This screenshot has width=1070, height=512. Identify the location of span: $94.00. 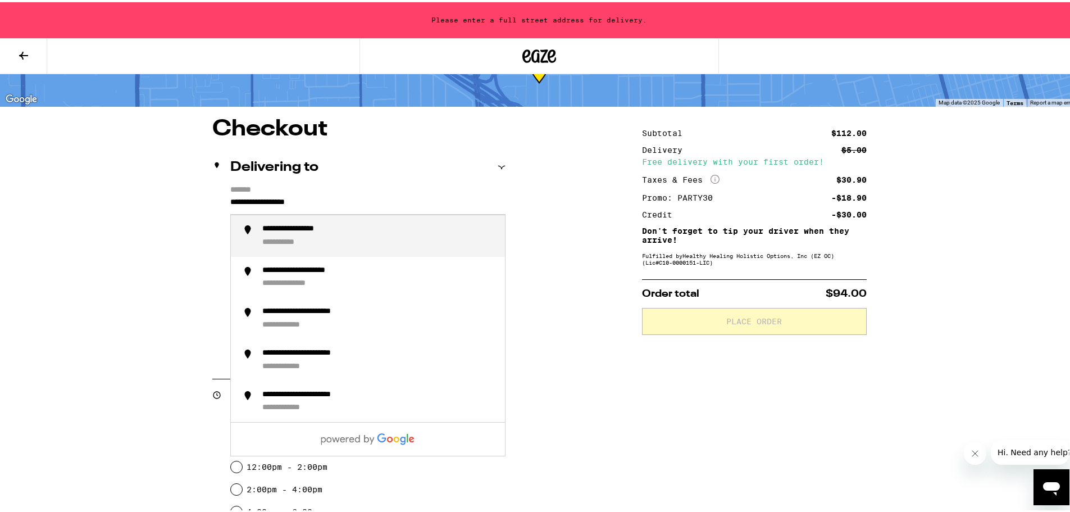
(846, 292).